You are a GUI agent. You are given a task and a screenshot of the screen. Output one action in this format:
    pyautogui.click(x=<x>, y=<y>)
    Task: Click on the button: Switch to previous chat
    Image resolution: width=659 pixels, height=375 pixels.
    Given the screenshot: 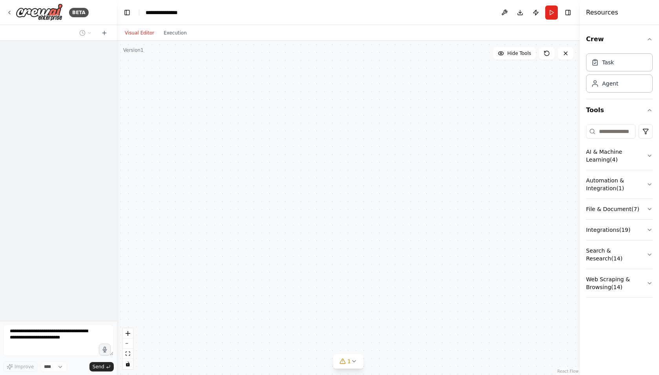 What is the action you would take?
    pyautogui.click(x=86, y=33)
    